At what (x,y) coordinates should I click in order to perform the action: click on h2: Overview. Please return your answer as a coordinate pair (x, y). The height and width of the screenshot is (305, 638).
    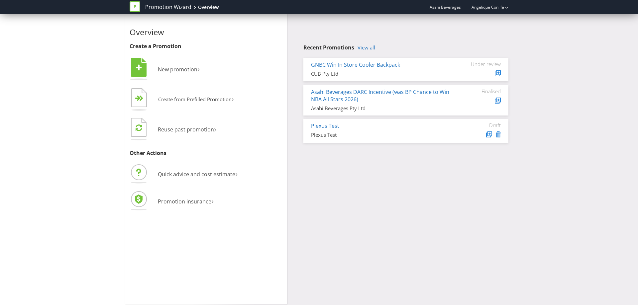
    Looking at the image, I should click on (206, 32).